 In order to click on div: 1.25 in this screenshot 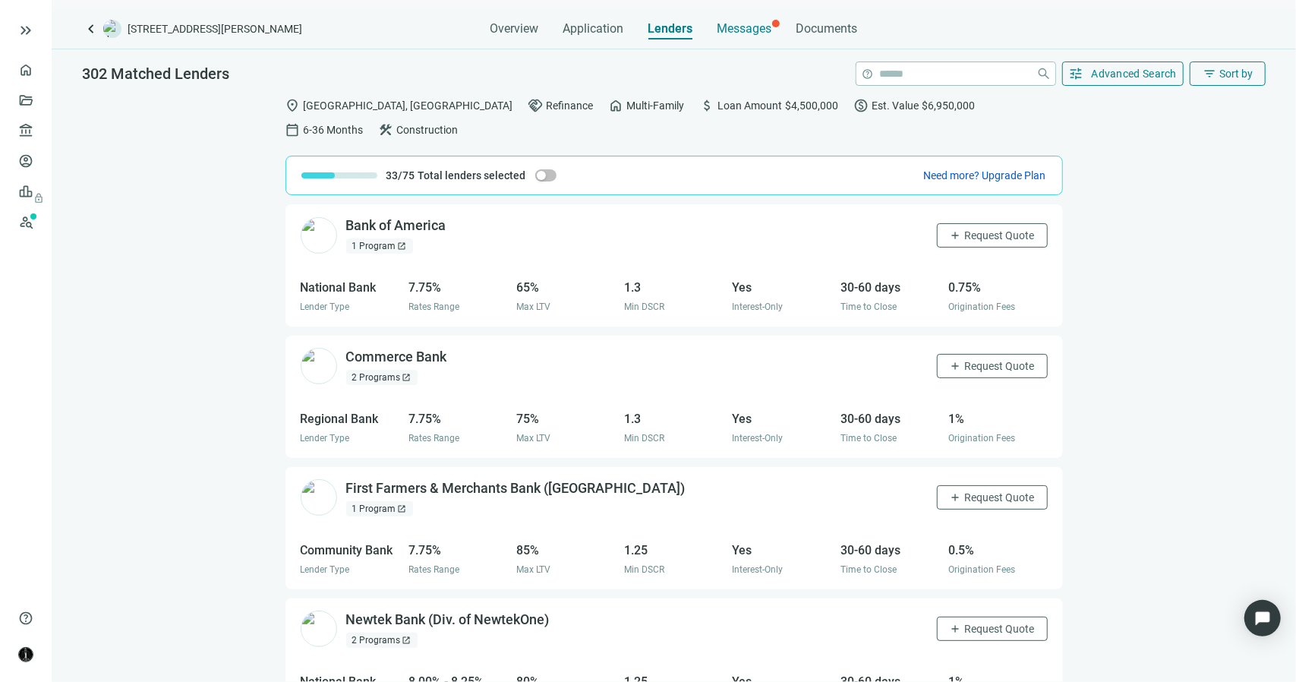, I will do `click(673, 549)`.